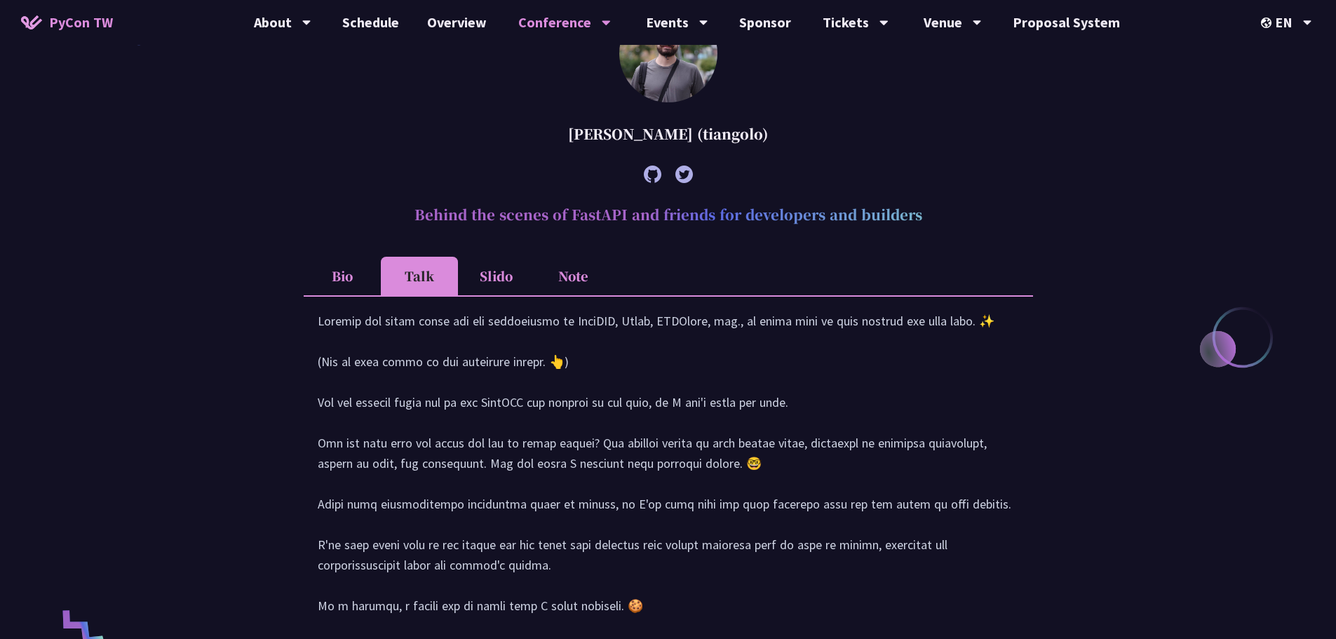 This screenshot has height=639, width=1336. Describe the element at coordinates (67, 22) in the screenshot. I see `a: PyCon TW` at that location.